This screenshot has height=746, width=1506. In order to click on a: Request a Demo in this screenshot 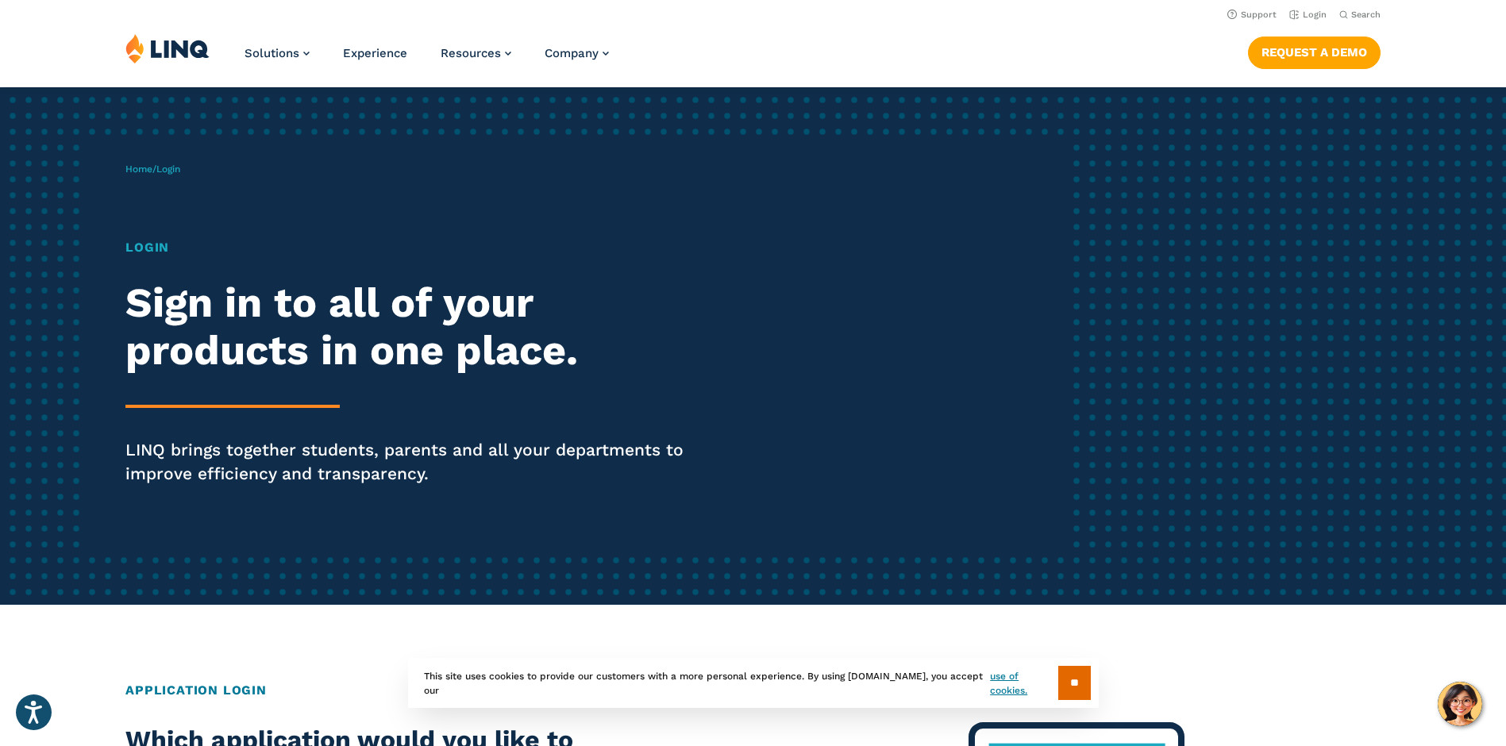, I will do `click(1314, 52)`.